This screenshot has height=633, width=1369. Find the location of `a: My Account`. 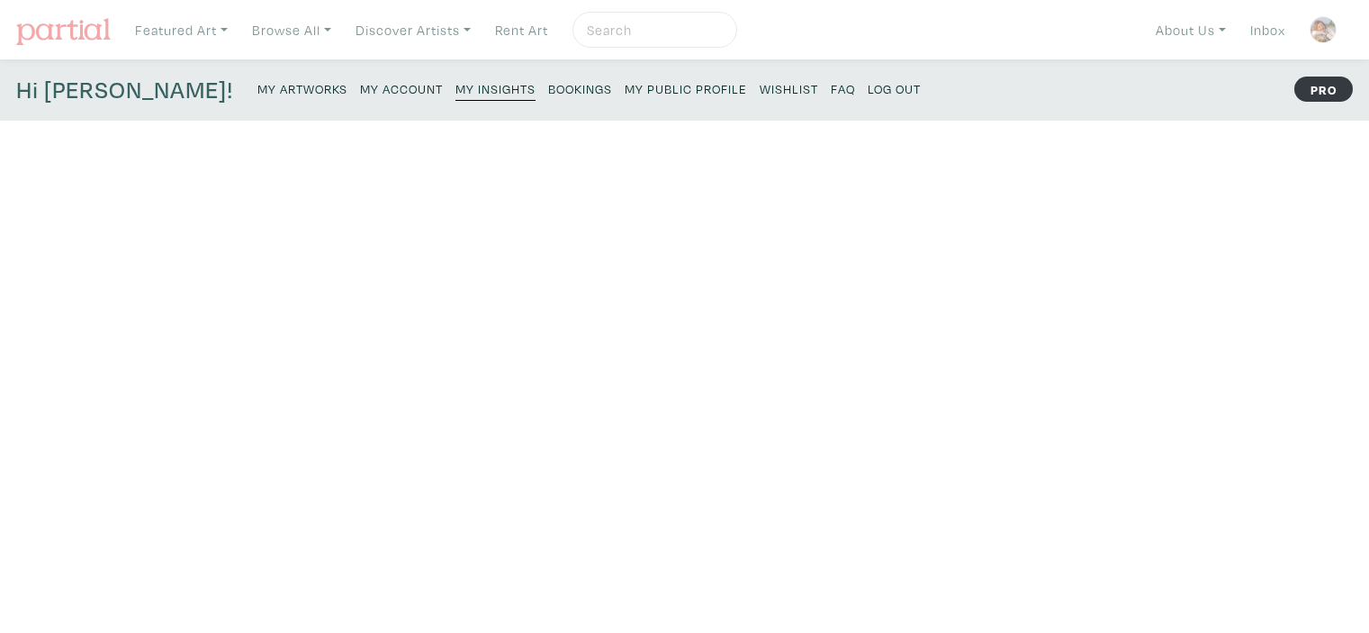

a: My Account is located at coordinates (401, 87).